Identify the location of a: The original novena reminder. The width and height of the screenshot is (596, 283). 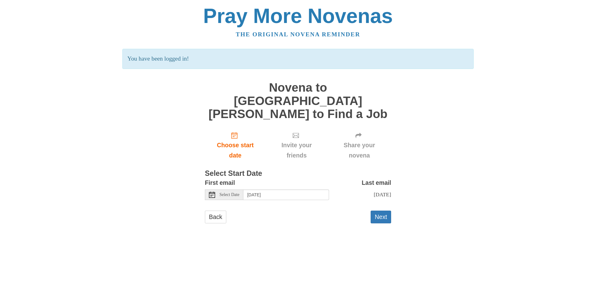
(298, 34).